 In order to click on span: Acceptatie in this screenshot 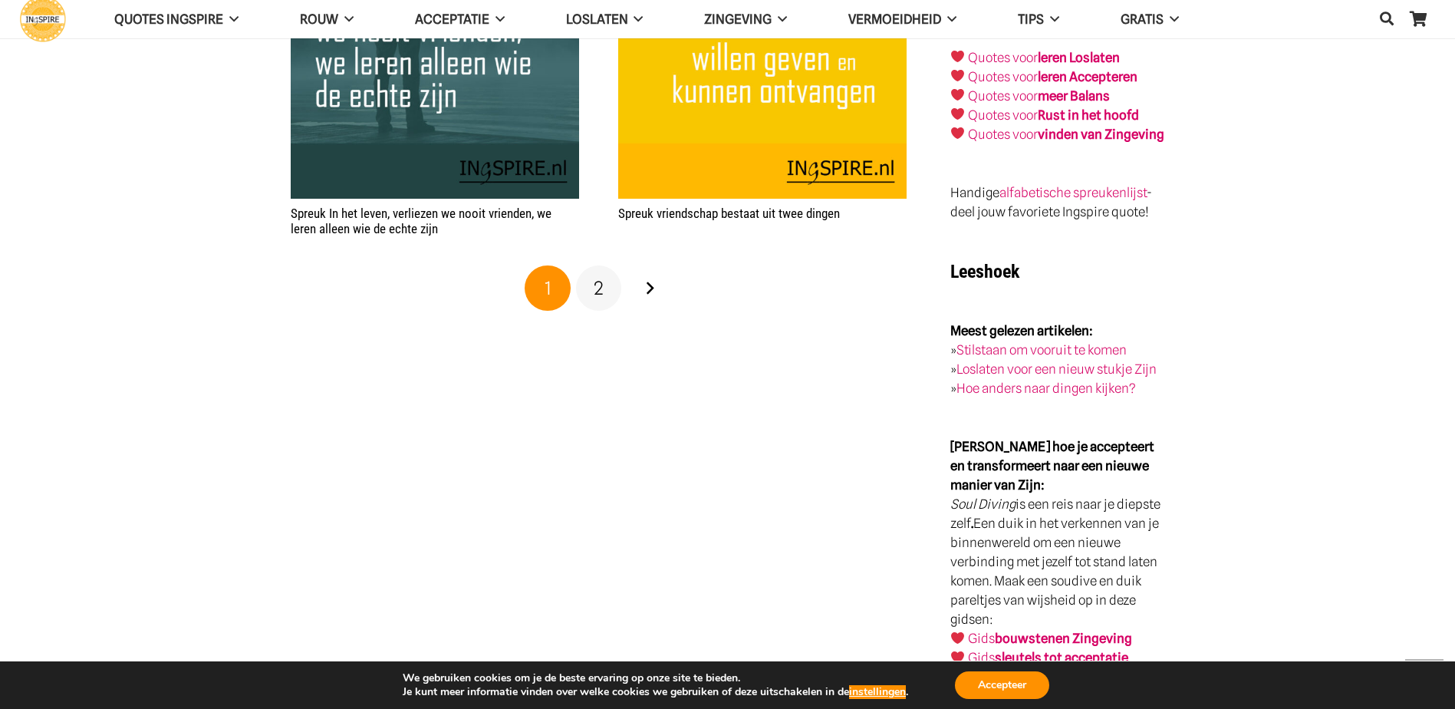, I will do `click(452, 19)`.